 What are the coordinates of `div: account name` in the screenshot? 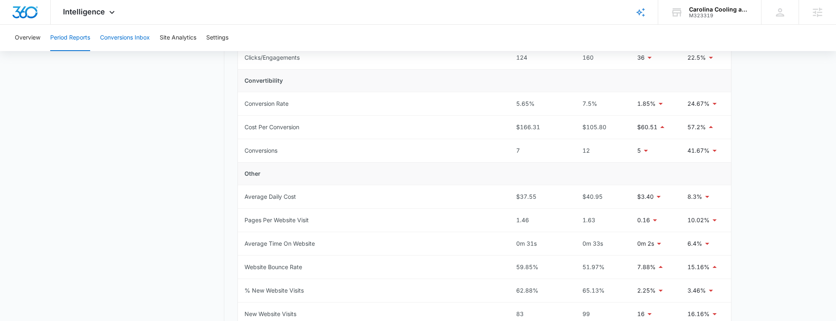 It's located at (719, 9).